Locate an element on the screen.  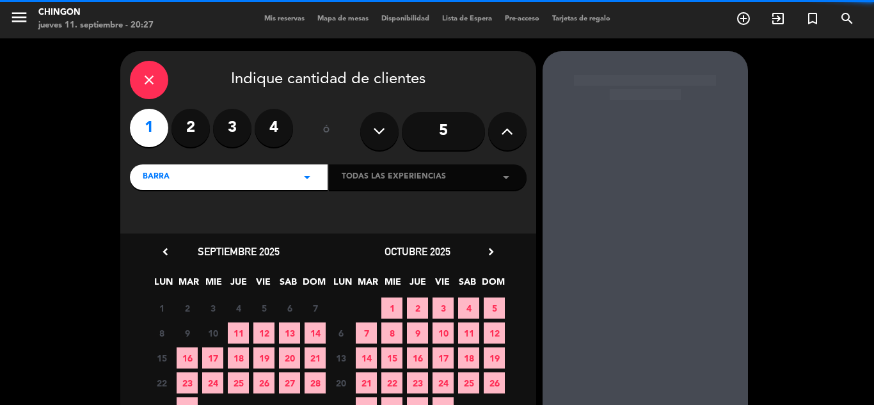
span: Todas las experiencias is located at coordinates (393, 177).